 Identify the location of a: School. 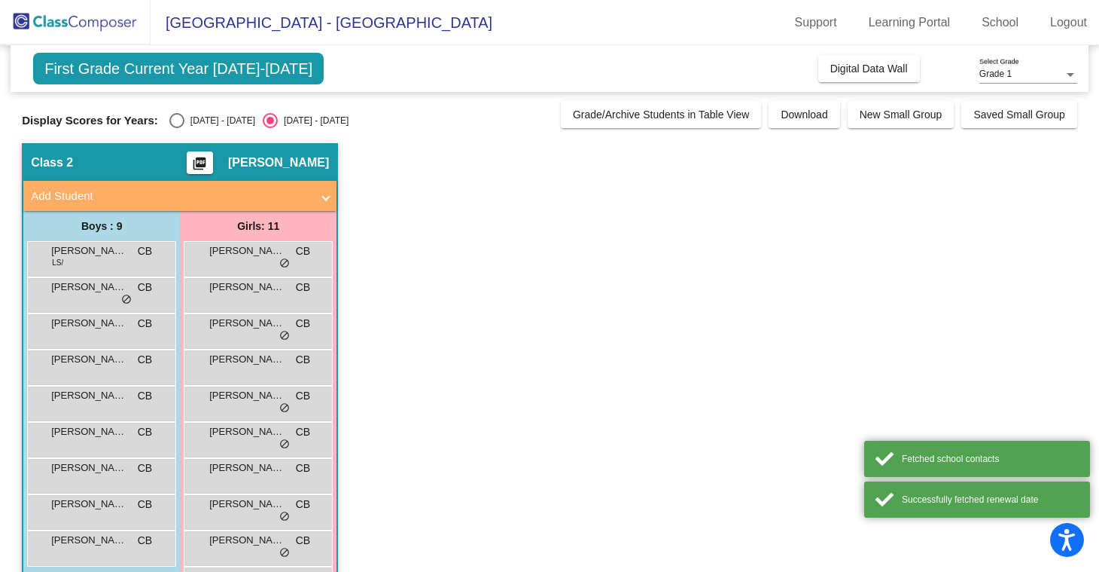
(1000, 23).